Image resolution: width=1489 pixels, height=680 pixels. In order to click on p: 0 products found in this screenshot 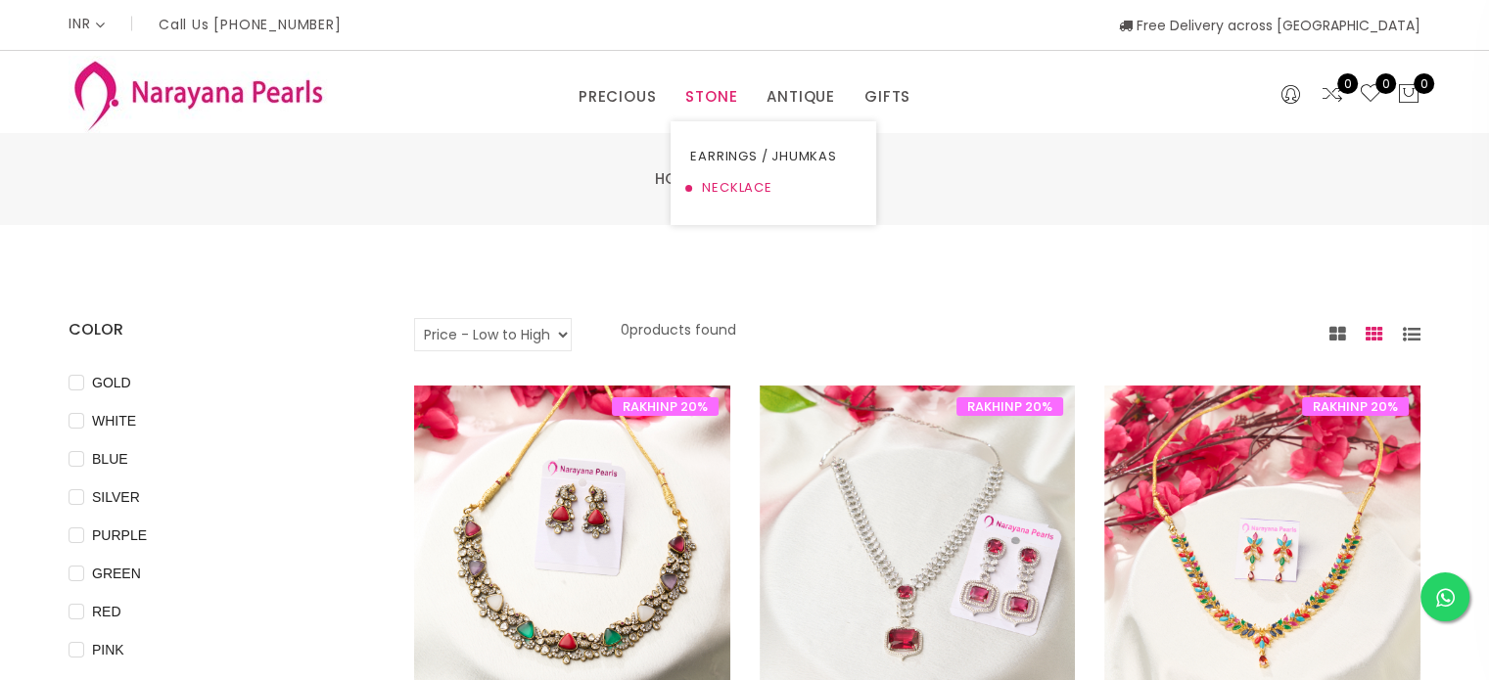, I will do `click(678, 335)`.